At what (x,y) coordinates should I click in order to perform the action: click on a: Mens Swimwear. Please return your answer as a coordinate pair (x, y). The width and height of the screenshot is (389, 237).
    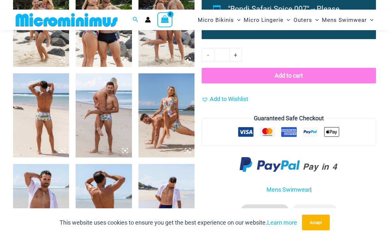
    Looking at the image, I should click on (288, 190).